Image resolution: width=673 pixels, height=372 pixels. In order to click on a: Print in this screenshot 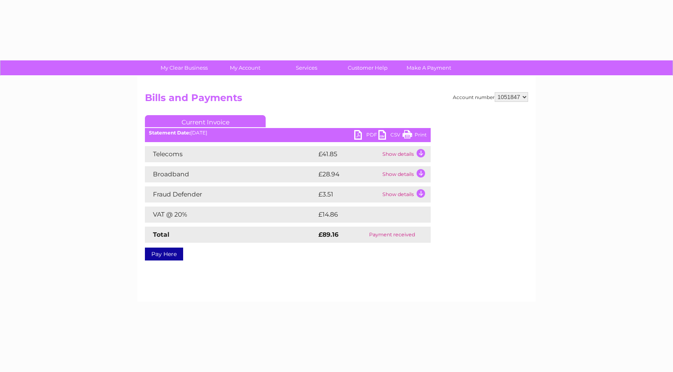, I will do `click(415, 136)`.